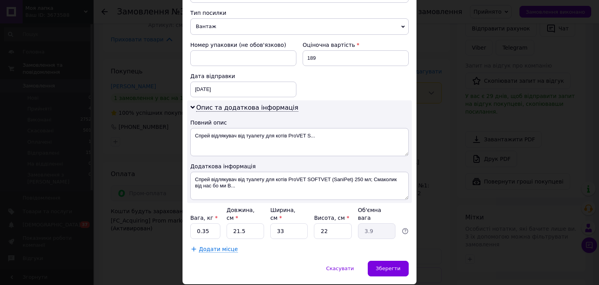 The height and width of the screenshot is (285, 599). What do you see at coordinates (300, 122) in the screenshot?
I see `div: Повний опис` at bounding box center [300, 122].